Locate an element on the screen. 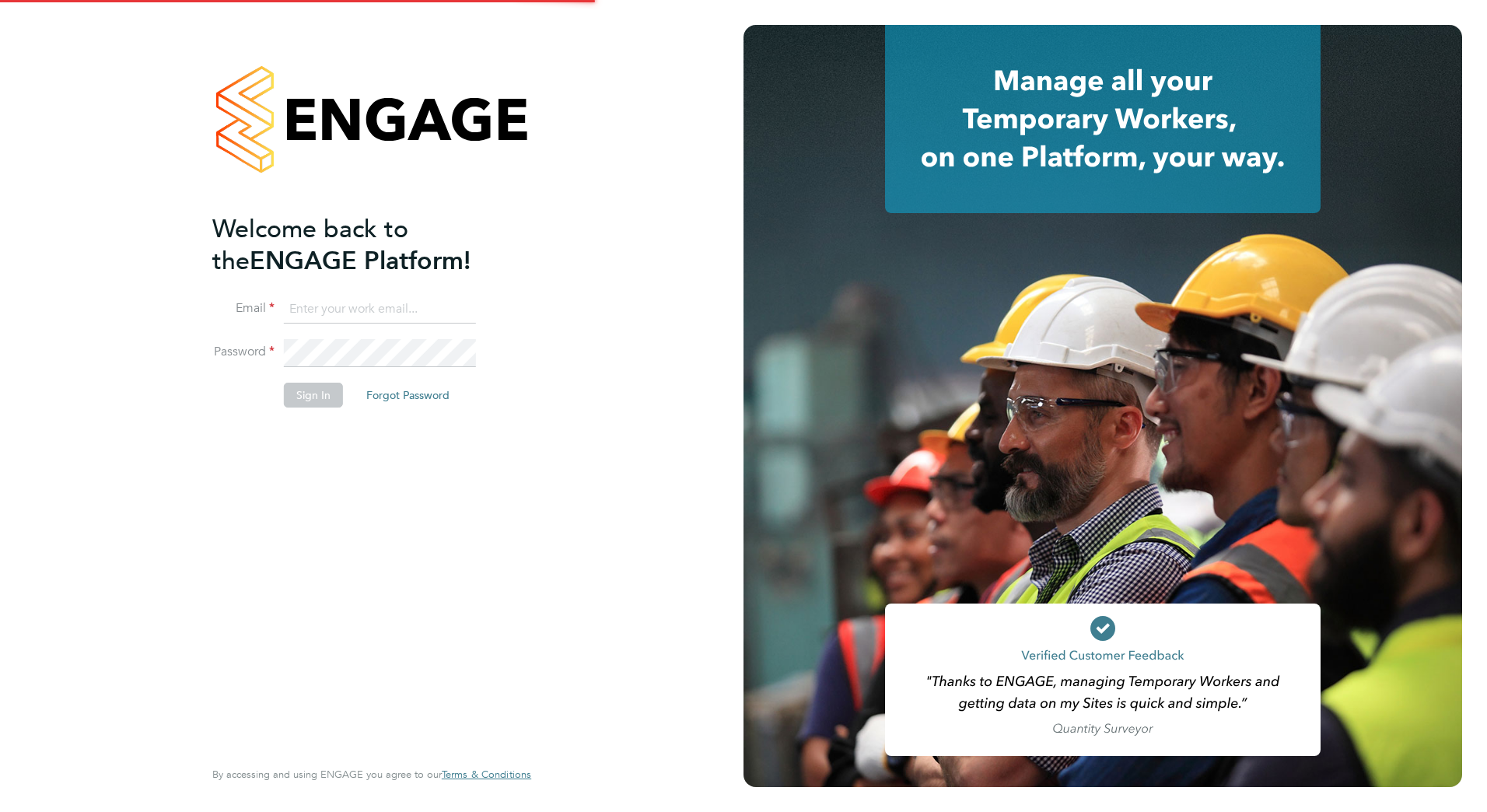  label: Password is located at coordinates (243, 351).